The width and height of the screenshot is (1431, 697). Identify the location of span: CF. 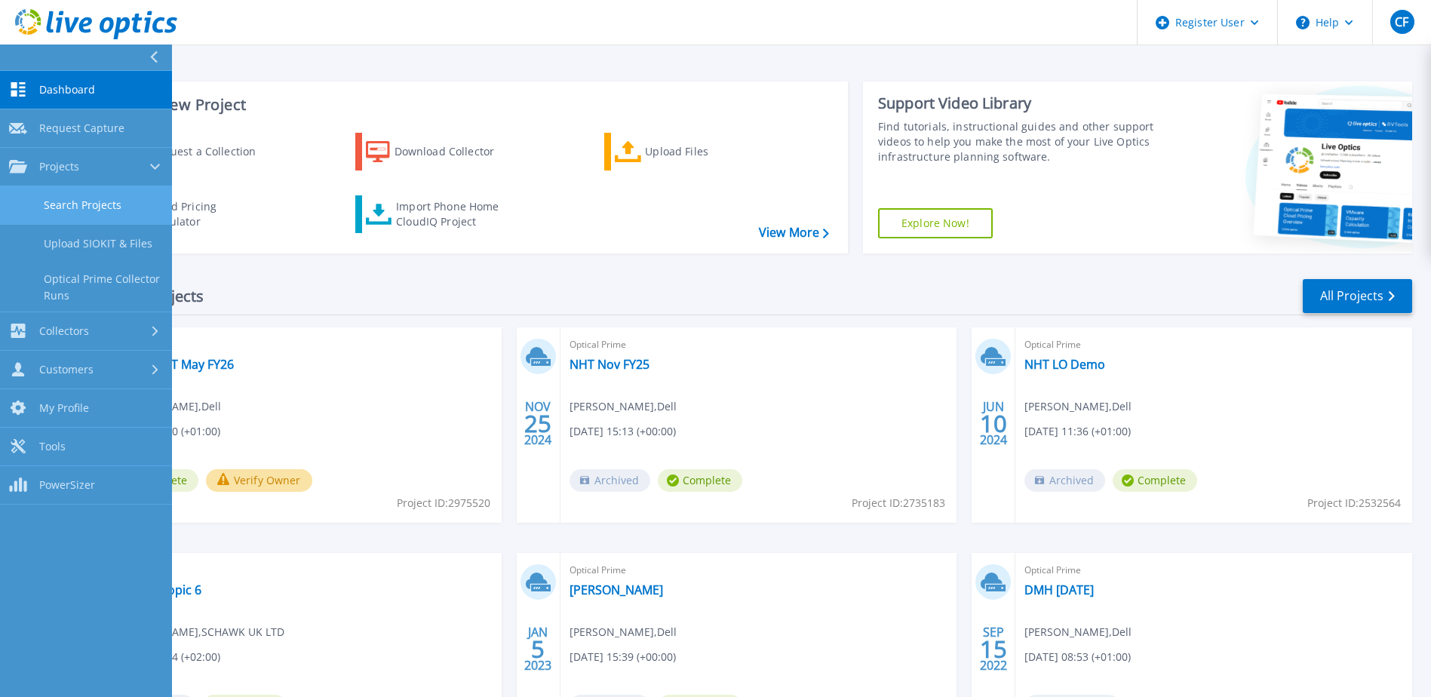
(1402, 22).